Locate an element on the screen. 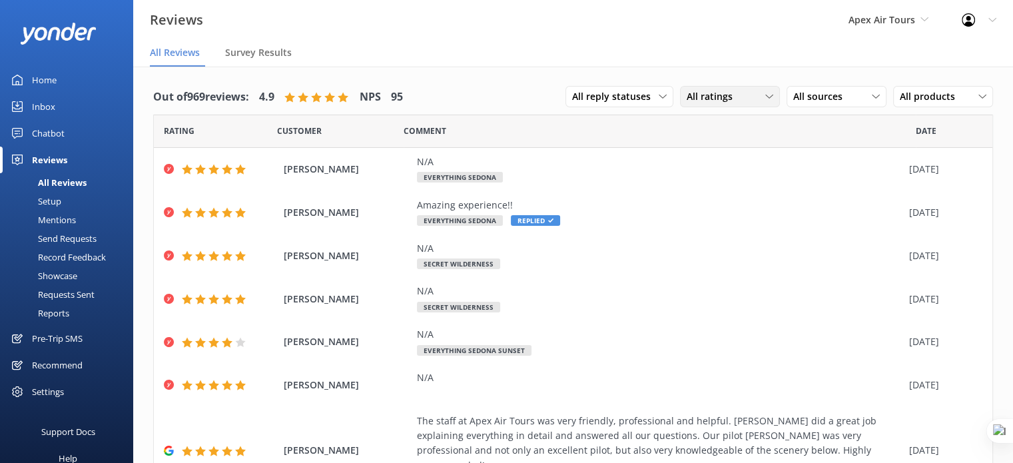  div: Record Feedback is located at coordinates (57, 257).